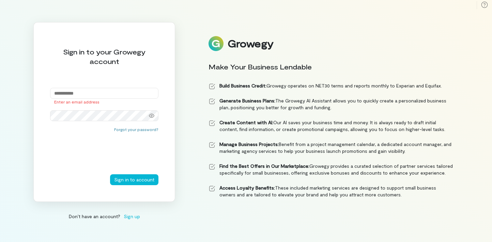 This screenshot has height=242, width=492. What do you see at coordinates (331, 170) in the screenshot?
I see `li: Growegy provides a curated selection of partner services tailored specifically for small business...` at bounding box center [331, 170].